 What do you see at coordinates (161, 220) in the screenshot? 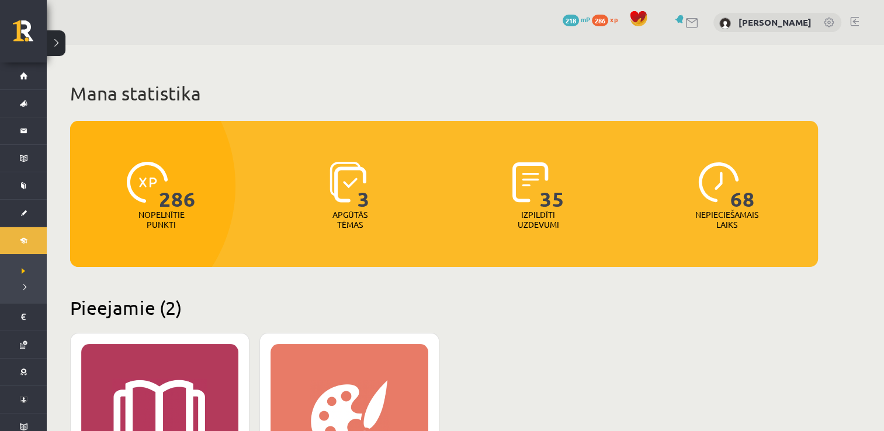
I see `p: Nopelnītie punkti` at bounding box center [161, 220].